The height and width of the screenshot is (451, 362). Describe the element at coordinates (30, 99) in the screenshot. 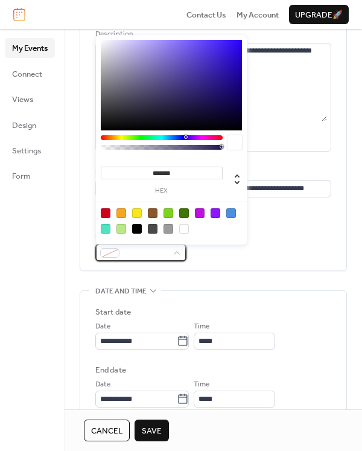

I see `a: Views` at that location.